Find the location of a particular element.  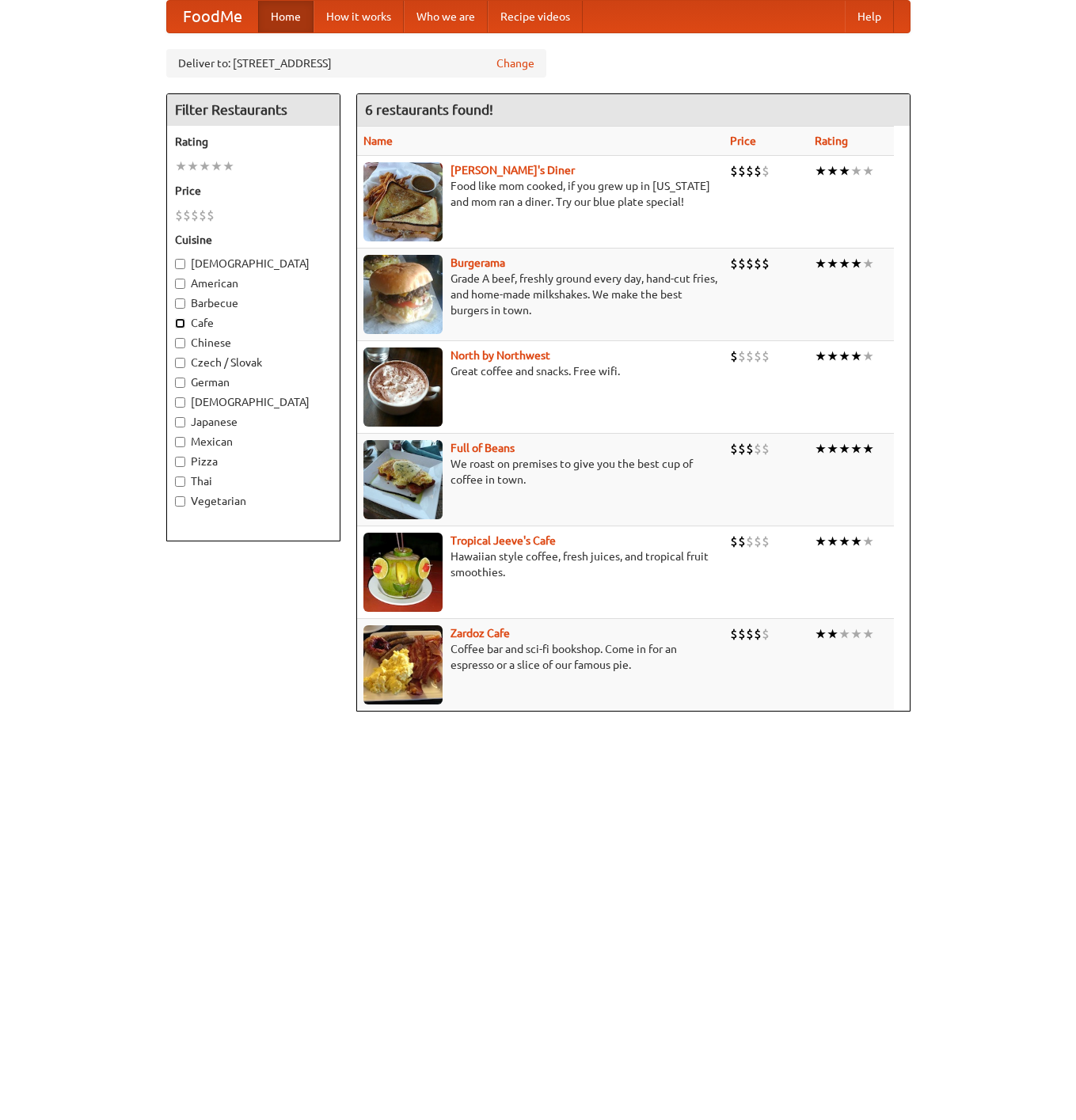

label: Chinese is located at coordinates (253, 343).